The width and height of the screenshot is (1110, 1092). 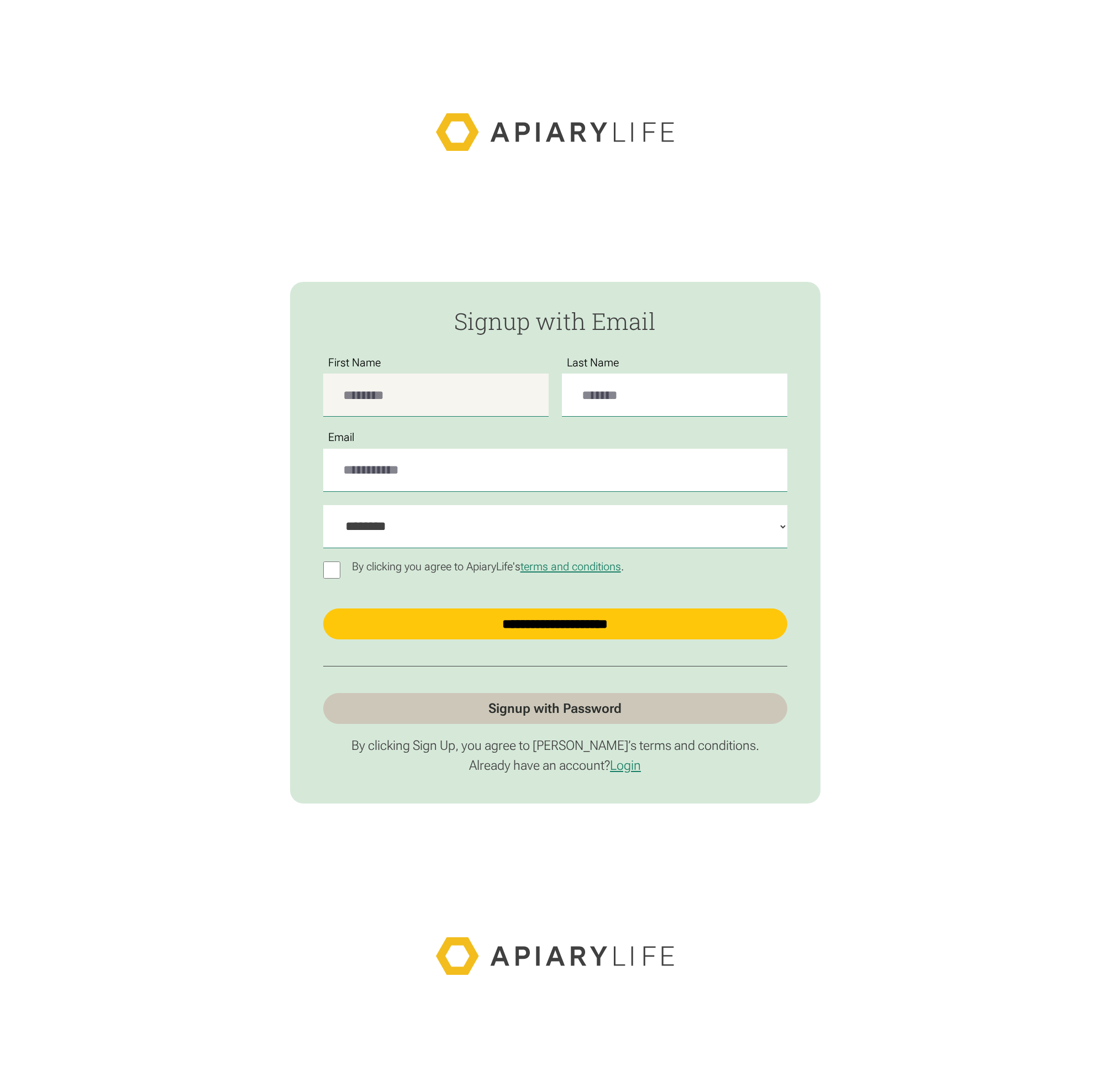 I want to click on label: Email, so click(x=341, y=437).